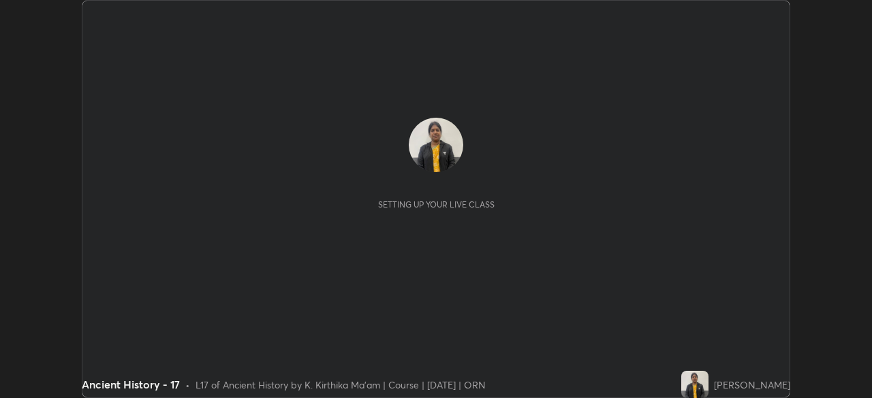  Describe the element at coordinates (131, 385) in the screenshot. I see `div: Ancient History - 17` at that location.